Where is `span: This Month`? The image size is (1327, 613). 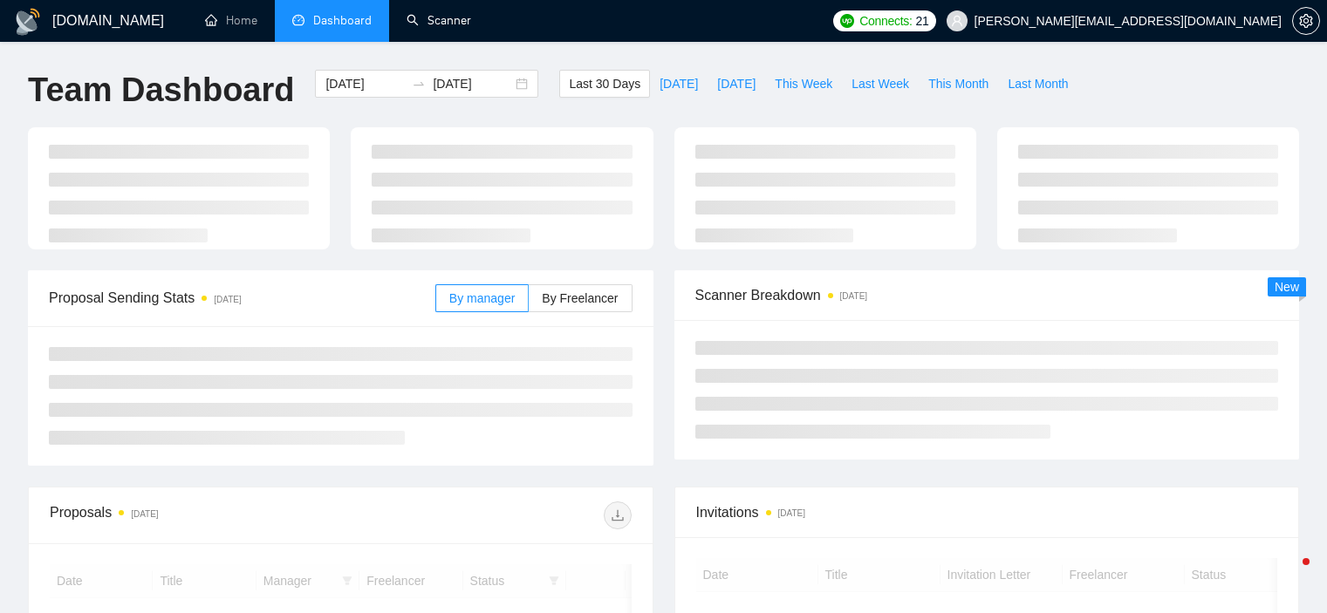
span: This Month is located at coordinates (958, 84).